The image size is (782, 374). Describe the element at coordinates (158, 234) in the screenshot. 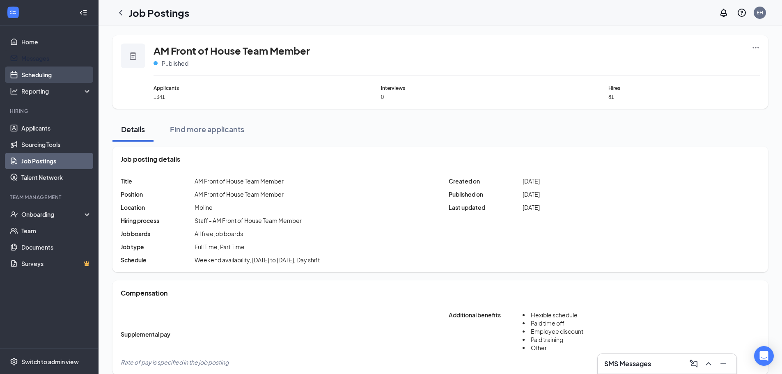

I see `span: Job boards` at that location.